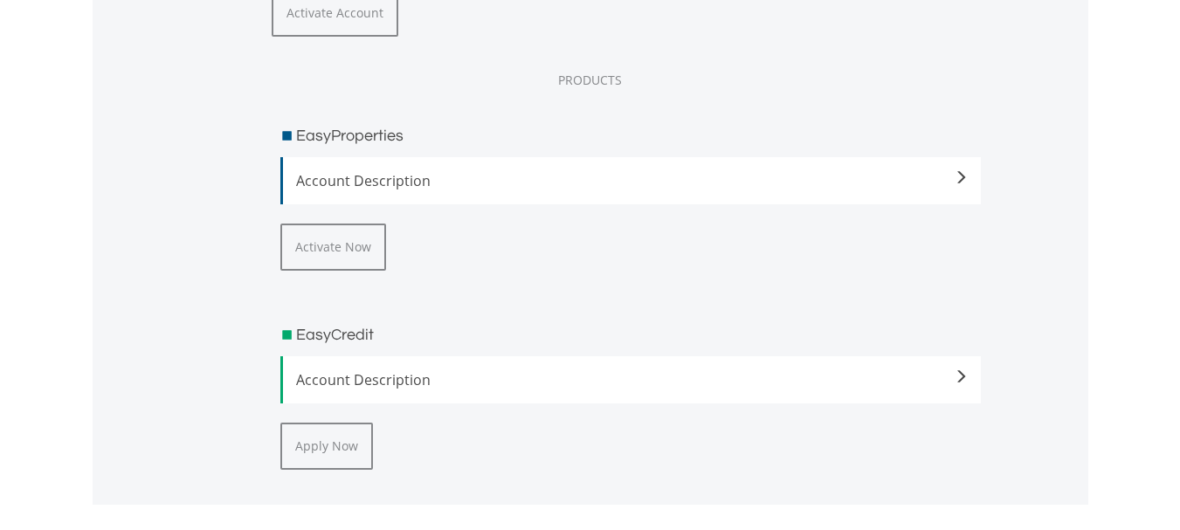 This screenshot has height=530, width=1180. I want to click on button: Activate Now, so click(333, 247).